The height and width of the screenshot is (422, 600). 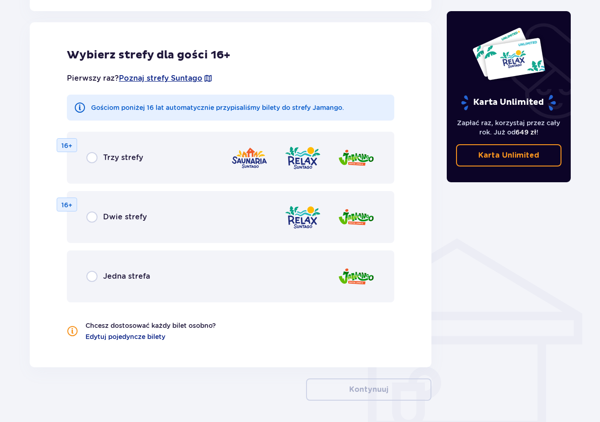 What do you see at coordinates (217, 108) in the screenshot?
I see `p: Gościom poniżej 16 lat automatycznie przypisaliśmy bilety do strefy Jamango.` at bounding box center [217, 108].